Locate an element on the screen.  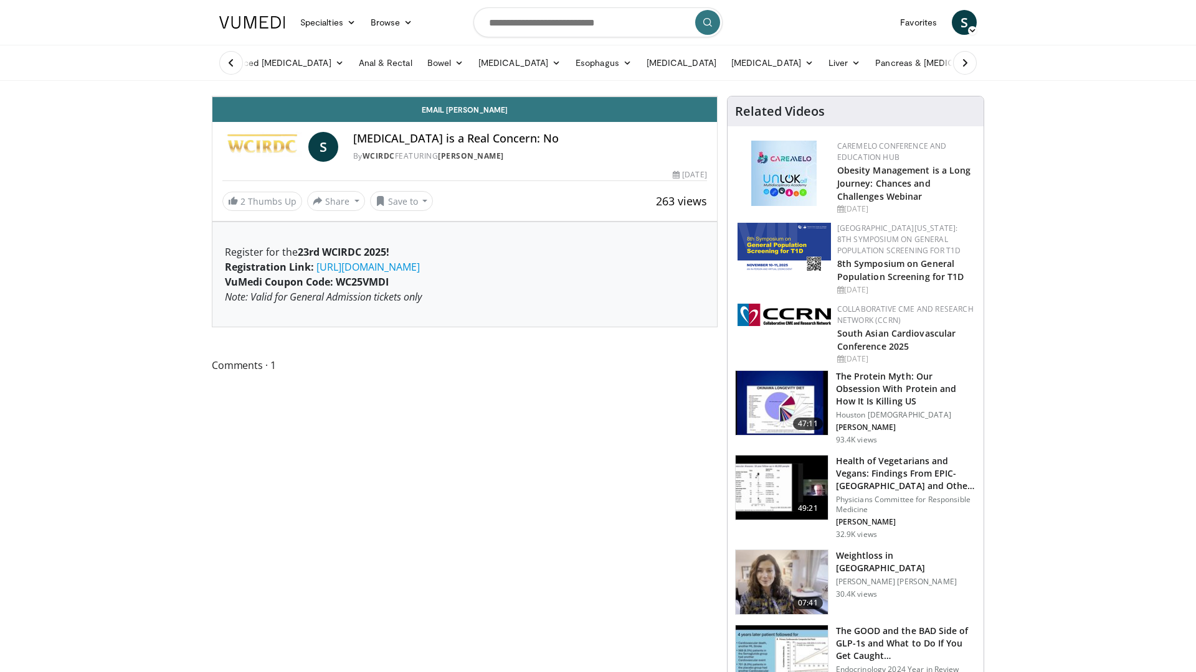
span: 2 is located at coordinates (243, 201).